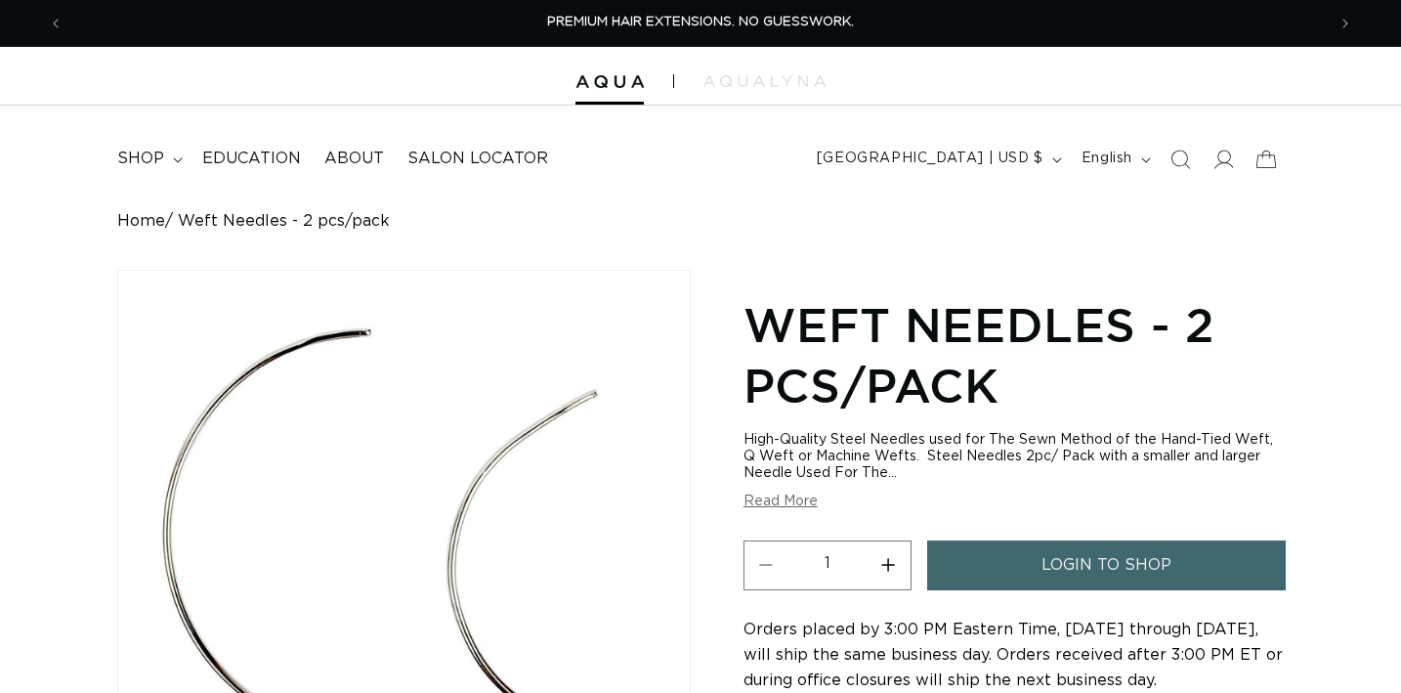  I want to click on span: About, so click(354, 158).